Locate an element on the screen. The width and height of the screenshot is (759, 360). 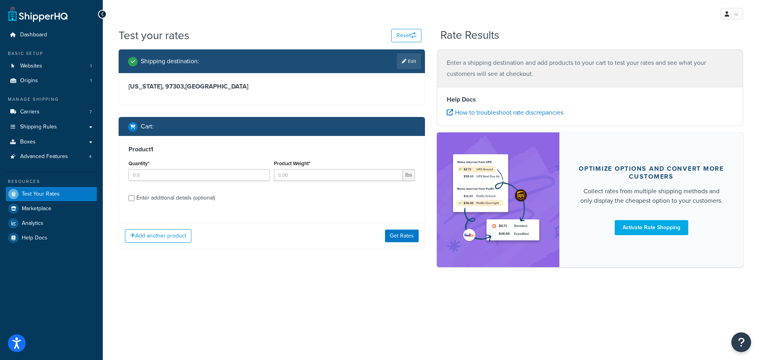
a: Test Your Rates is located at coordinates (51, 194).